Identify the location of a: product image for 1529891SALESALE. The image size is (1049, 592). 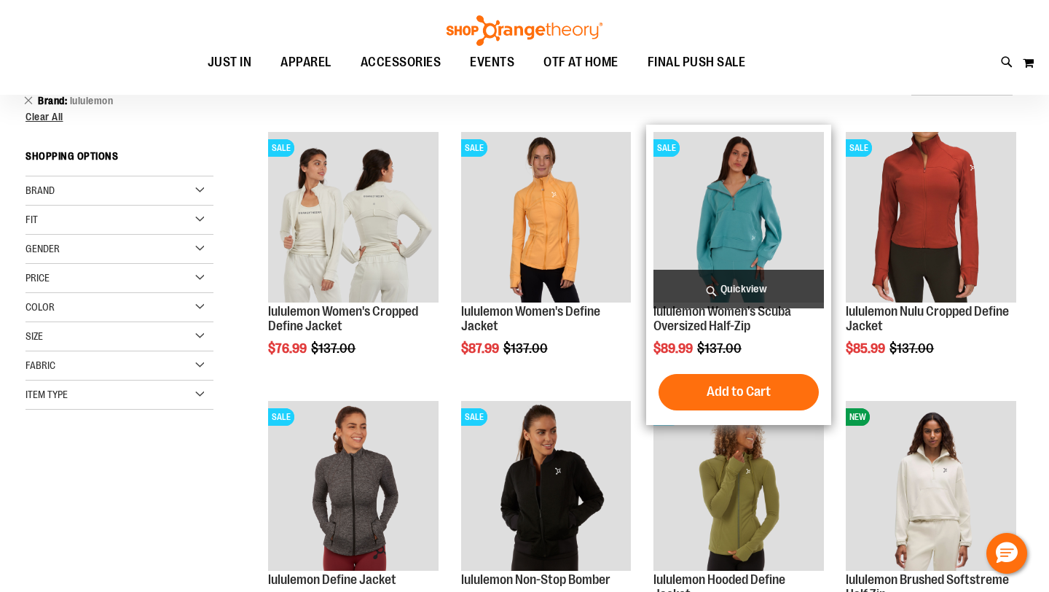
(353, 487).